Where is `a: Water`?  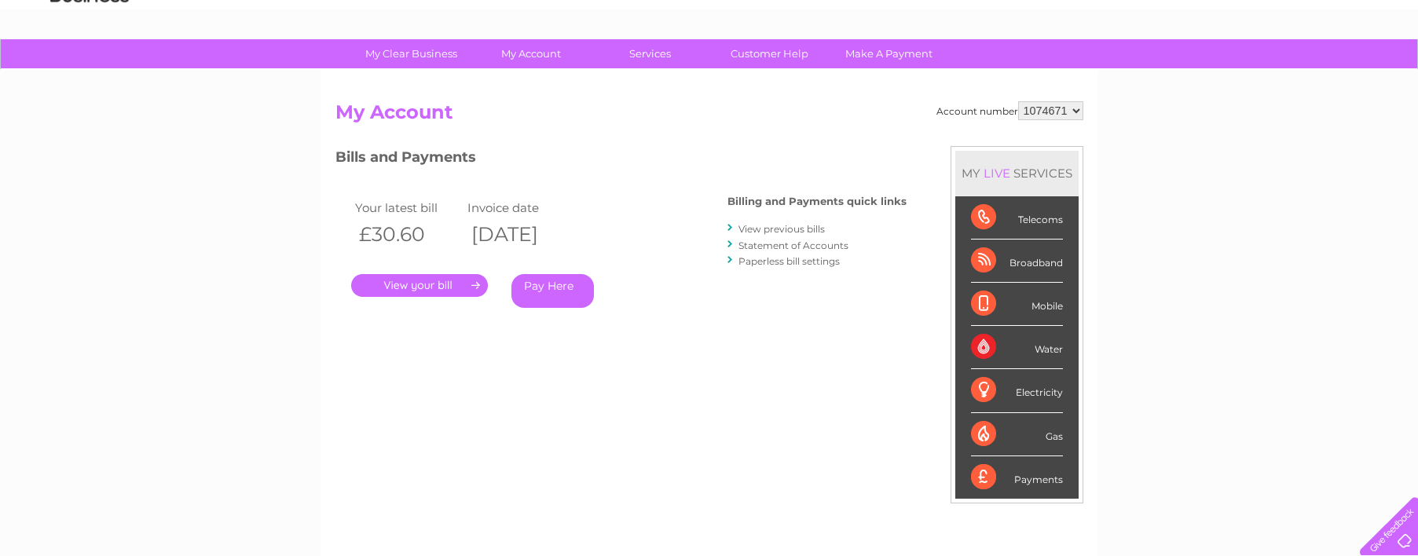
a: Water is located at coordinates (1157, 72).